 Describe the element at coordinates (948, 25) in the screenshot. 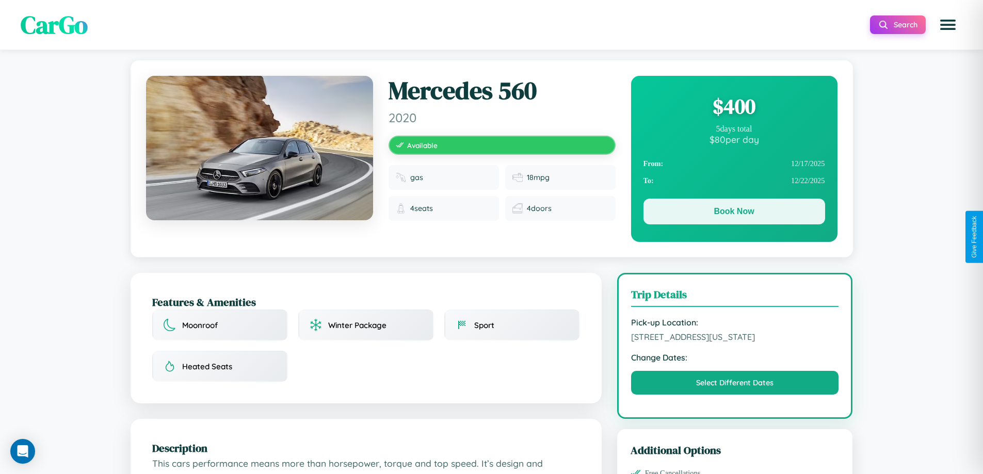

I see `button: Open menu` at that location.